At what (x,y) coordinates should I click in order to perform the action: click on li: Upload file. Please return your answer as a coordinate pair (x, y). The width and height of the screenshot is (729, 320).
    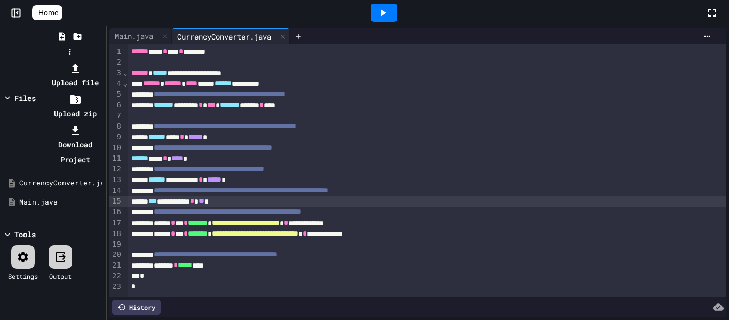
    Looking at the image, I should click on (75, 75).